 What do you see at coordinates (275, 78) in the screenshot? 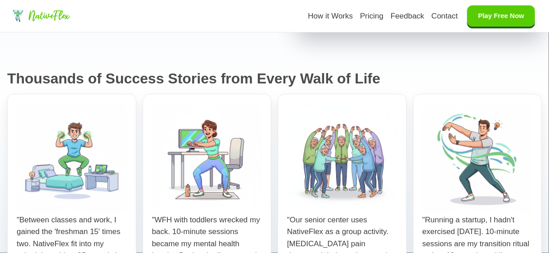
I see `h2: Thousands of Success Stories from Every Walk of Life` at bounding box center [275, 78].